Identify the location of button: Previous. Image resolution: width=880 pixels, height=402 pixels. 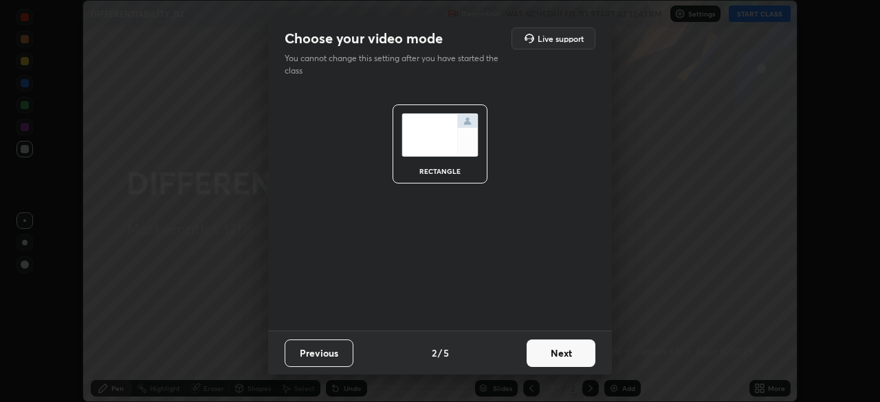
(319, 353).